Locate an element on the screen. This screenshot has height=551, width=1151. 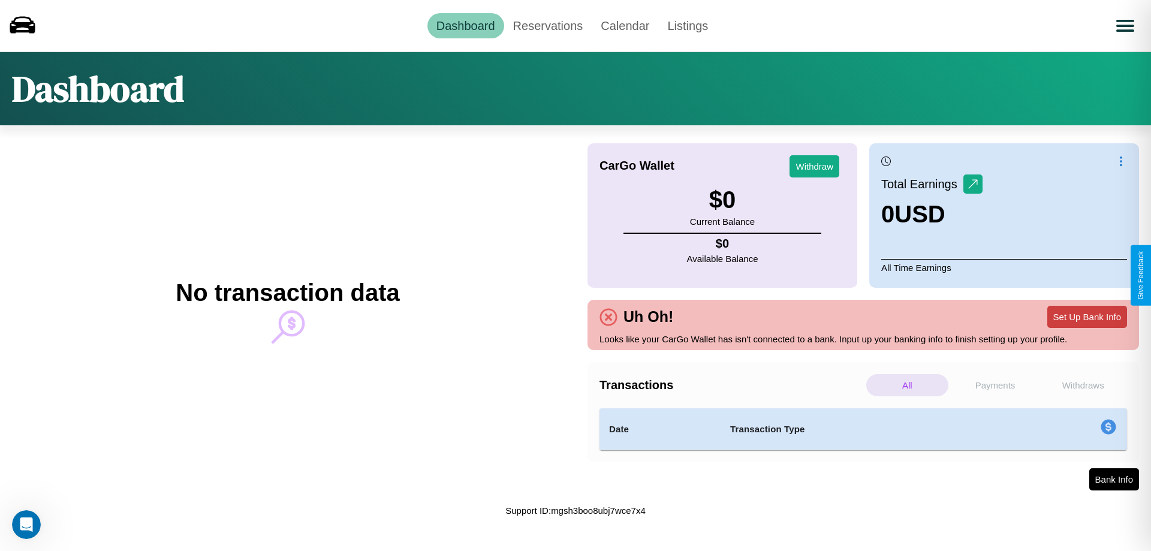
button: Withdraw is located at coordinates (814, 166).